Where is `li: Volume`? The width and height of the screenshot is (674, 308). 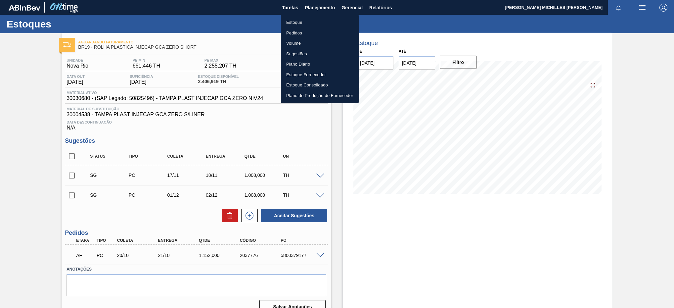
li: Volume is located at coordinates (320, 43).